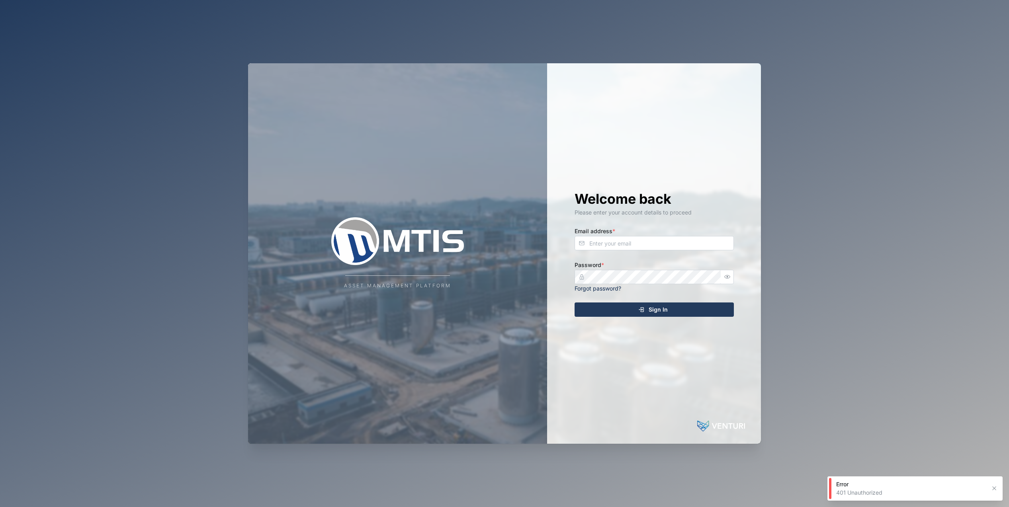  Describe the element at coordinates (654, 310) in the screenshot. I see `button: Sign In` at that location.